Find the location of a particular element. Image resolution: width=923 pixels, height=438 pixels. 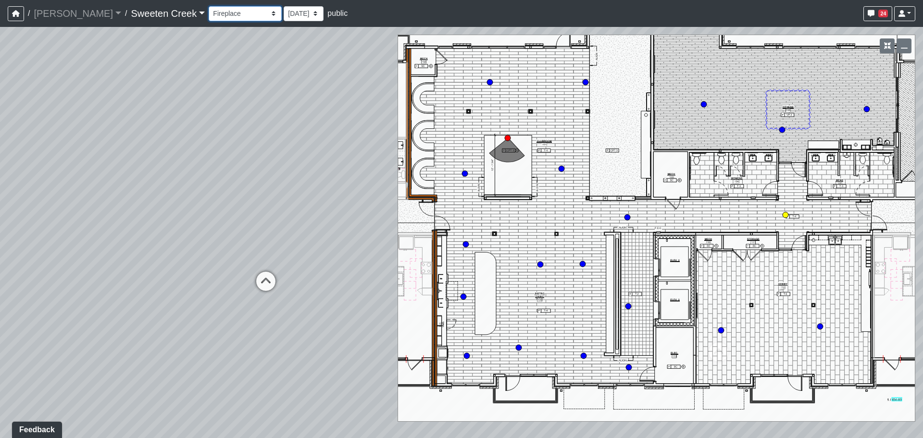

span: 24 is located at coordinates (883, 13).